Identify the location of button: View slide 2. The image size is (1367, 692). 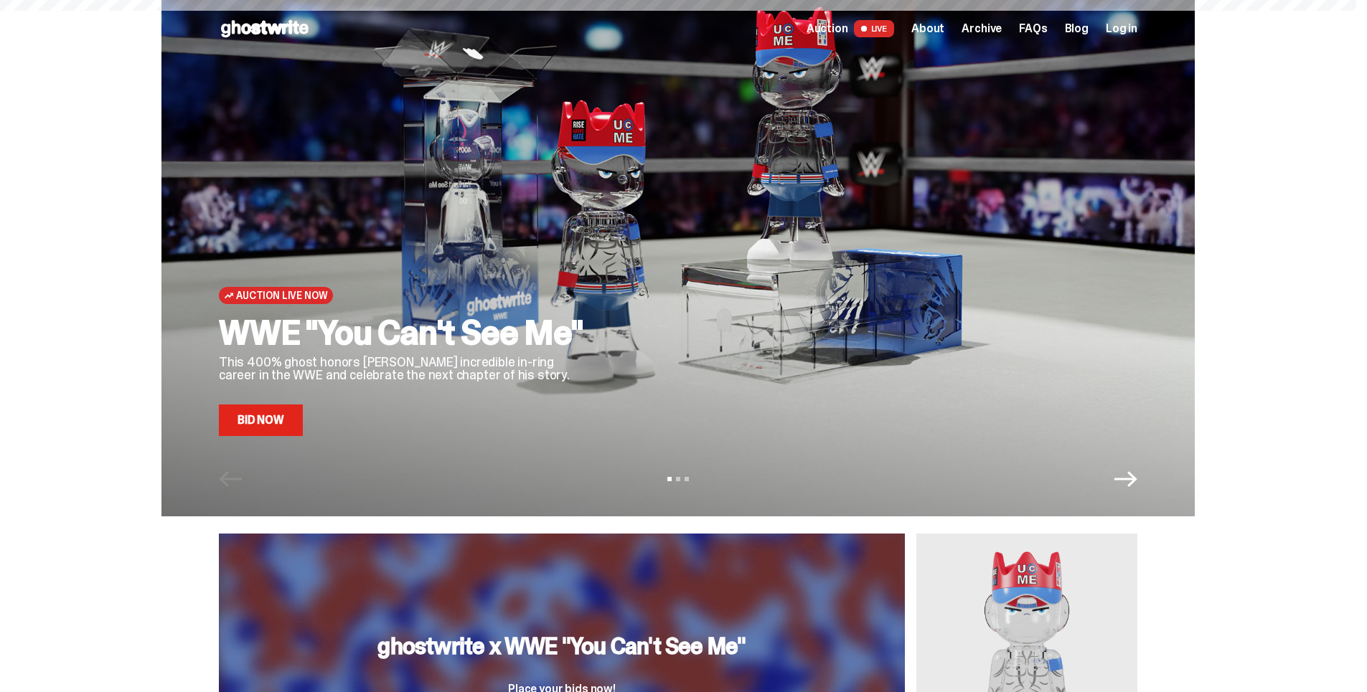
(678, 479).